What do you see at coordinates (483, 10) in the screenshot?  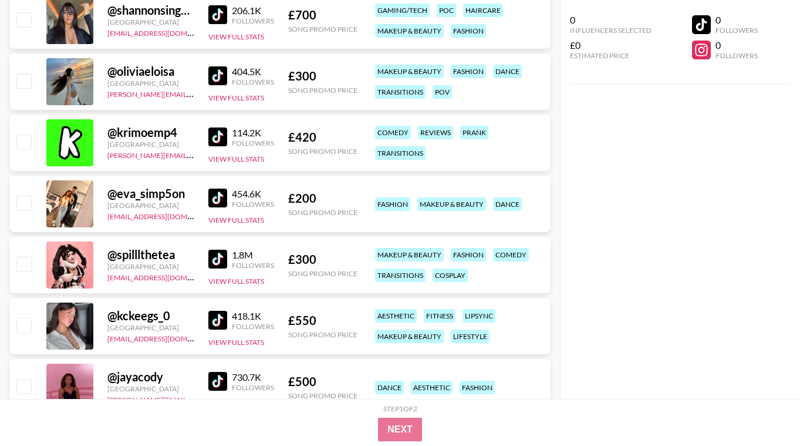 I see `div: haircare` at bounding box center [483, 10].